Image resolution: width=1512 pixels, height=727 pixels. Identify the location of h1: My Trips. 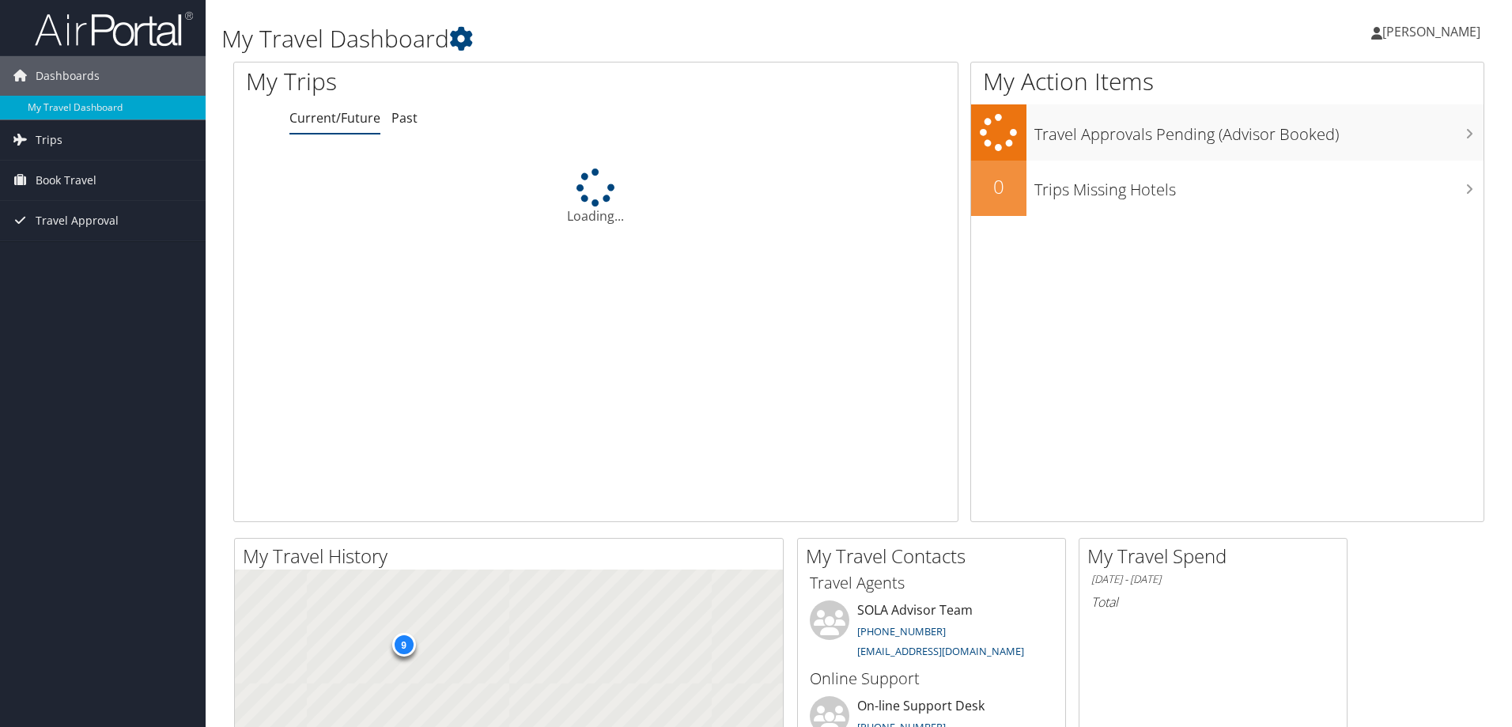
(445, 81).